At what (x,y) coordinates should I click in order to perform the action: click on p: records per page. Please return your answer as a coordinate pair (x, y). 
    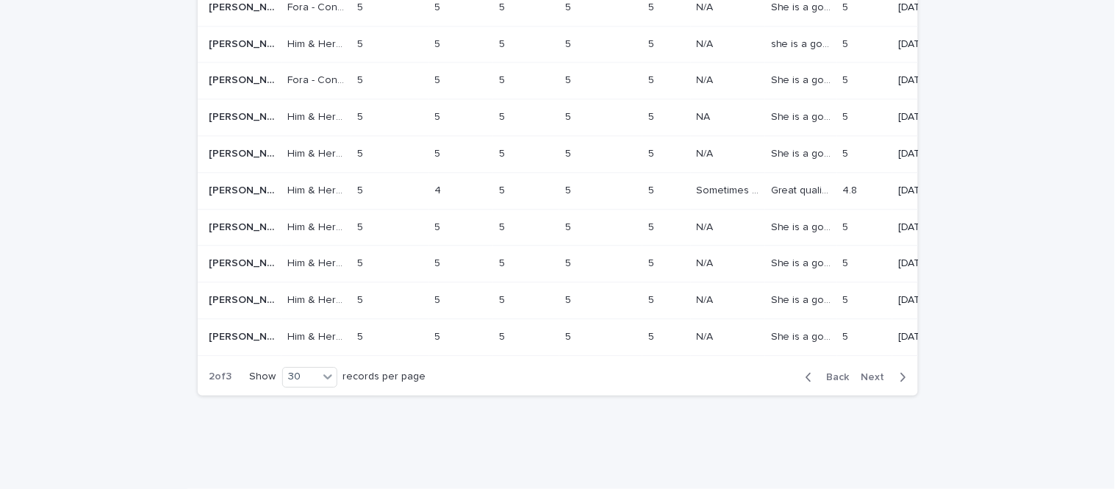
    Looking at the image, I should click on (385, 376).